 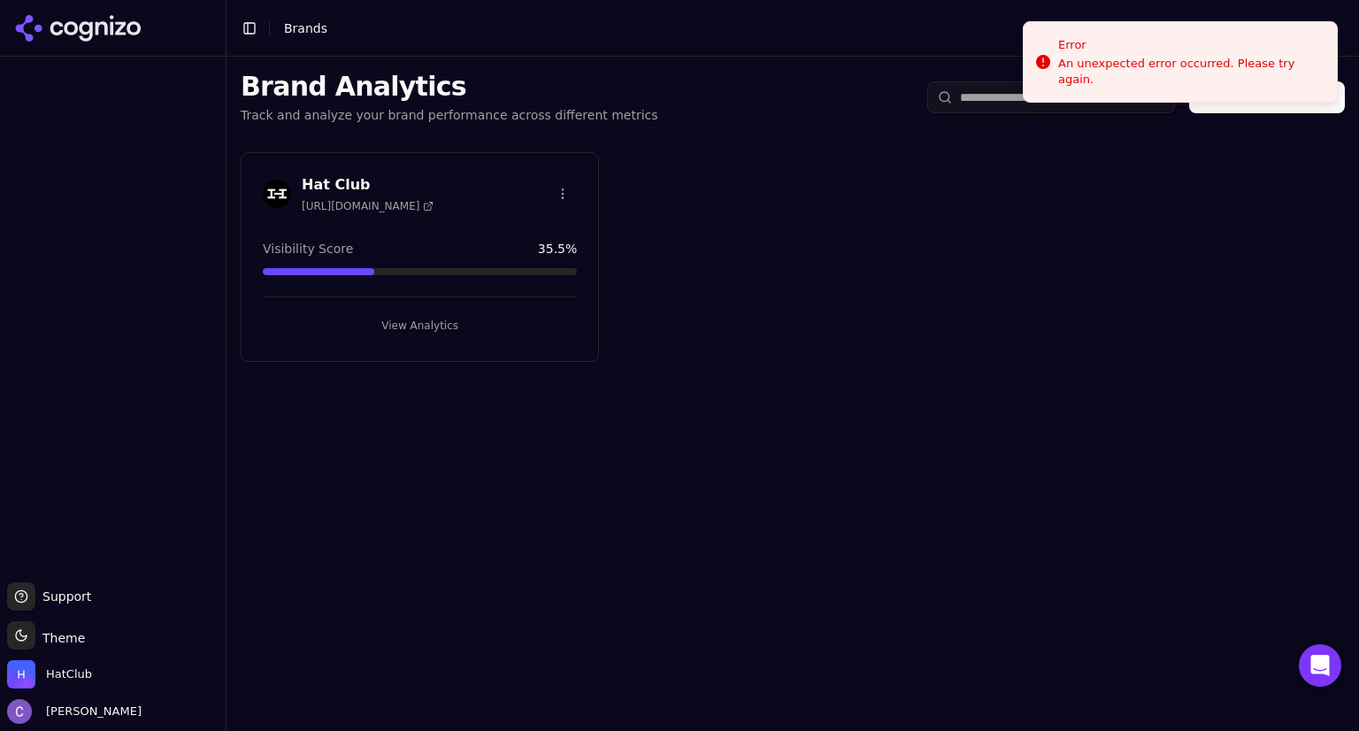 I want to click on img: Hat Club, so click(x=277, y=194).